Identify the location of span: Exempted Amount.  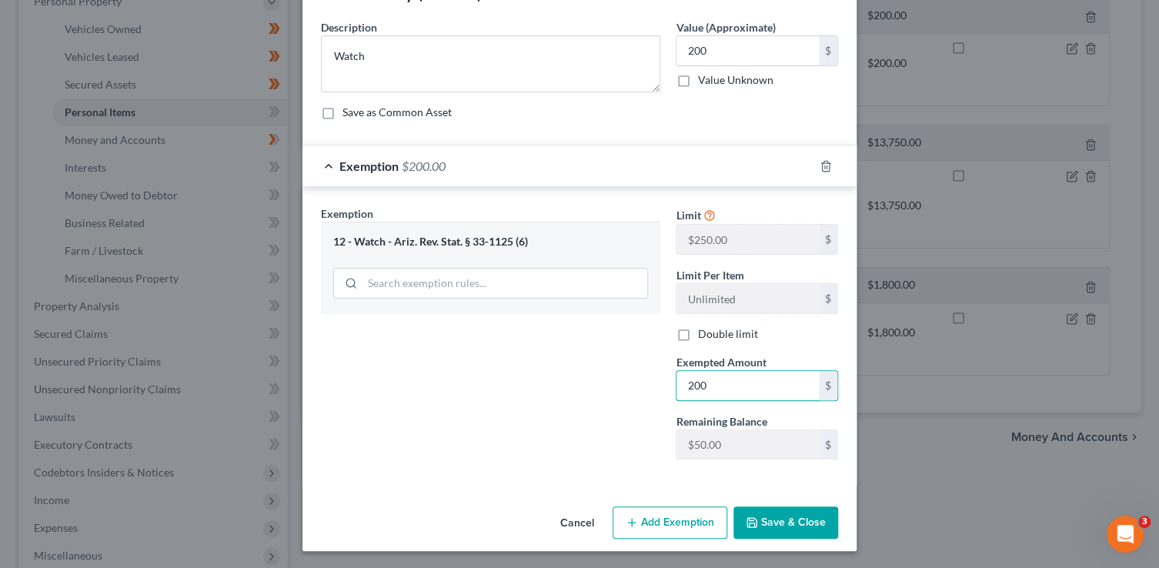
(720, 362).